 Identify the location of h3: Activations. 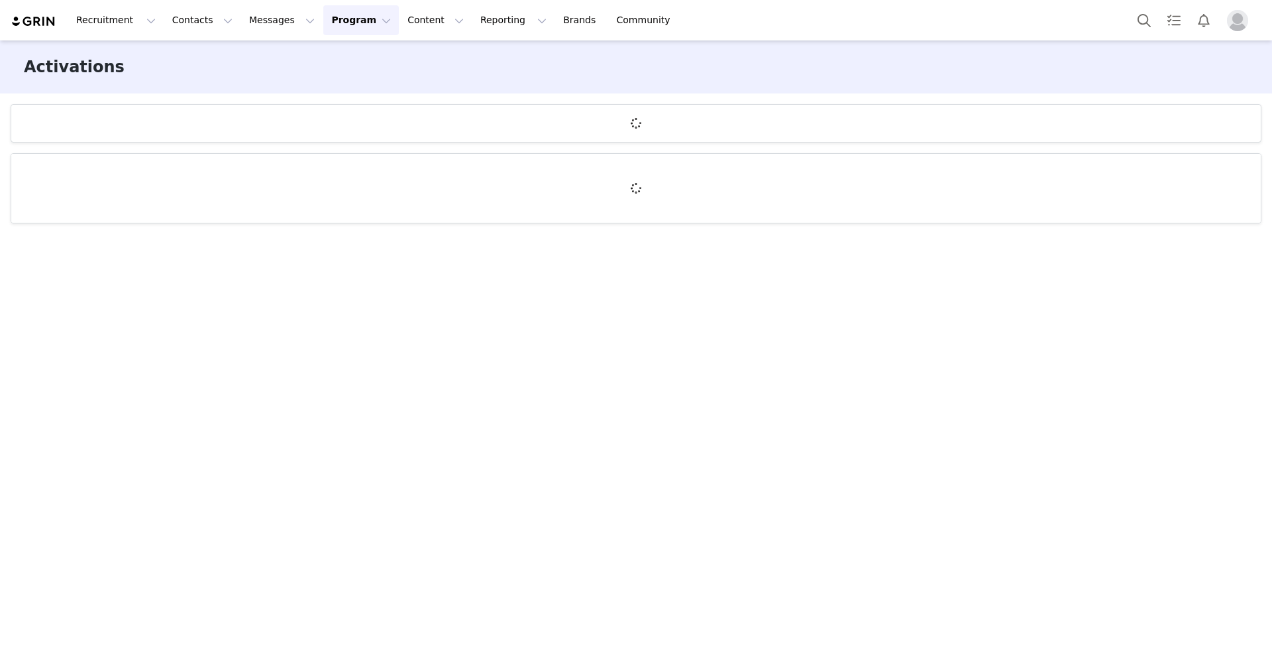
(74, 67).